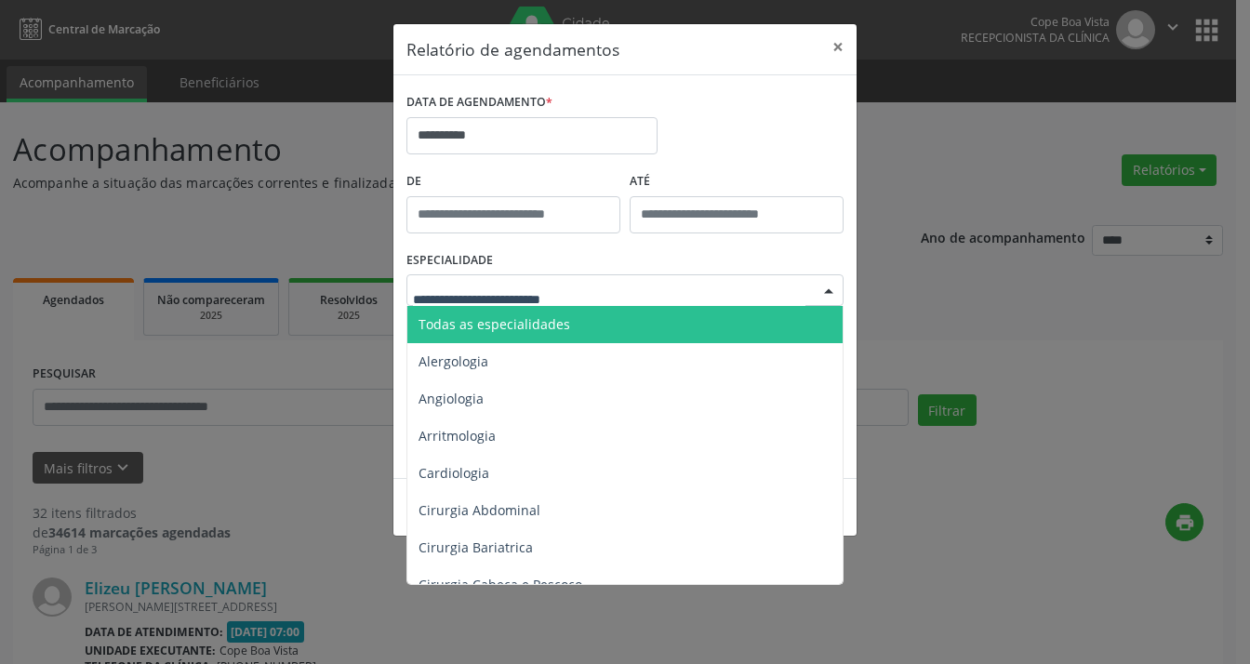 Image resolution: width=1250 pixels, height=664 pixels. I want to click on span: Cardiologia, so click(454, 473).